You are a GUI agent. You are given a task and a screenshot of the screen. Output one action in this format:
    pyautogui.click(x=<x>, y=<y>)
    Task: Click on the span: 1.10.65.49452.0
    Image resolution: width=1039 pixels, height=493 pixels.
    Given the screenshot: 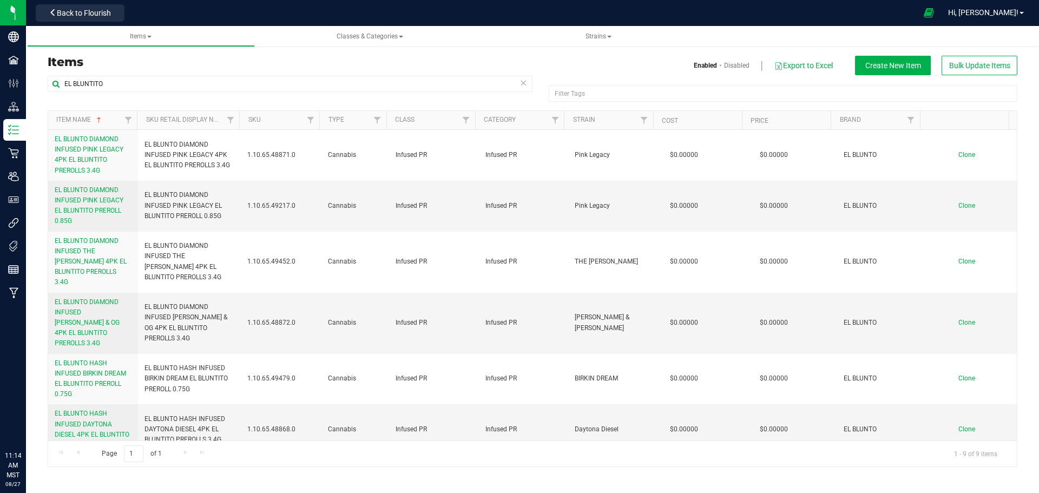 What is the action you would take?
    pyautogui.click(x=281, y=261)
    